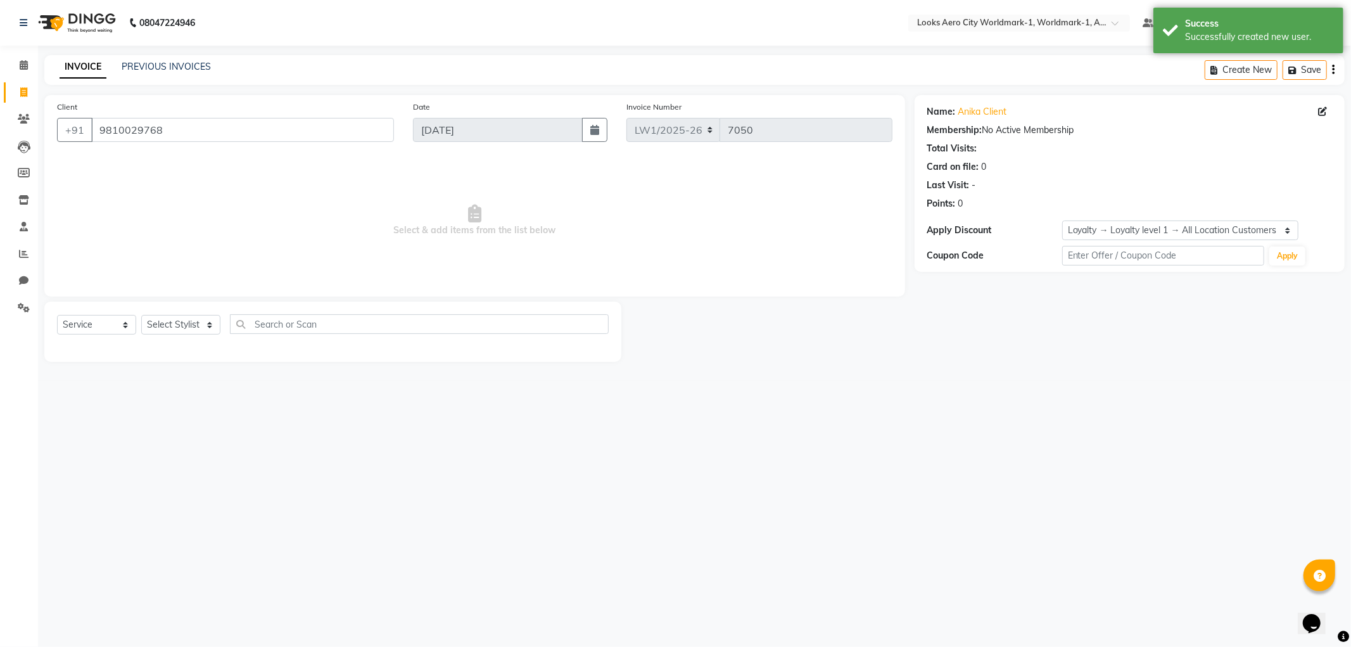  I want to click on img: logo, so click(75, 23).